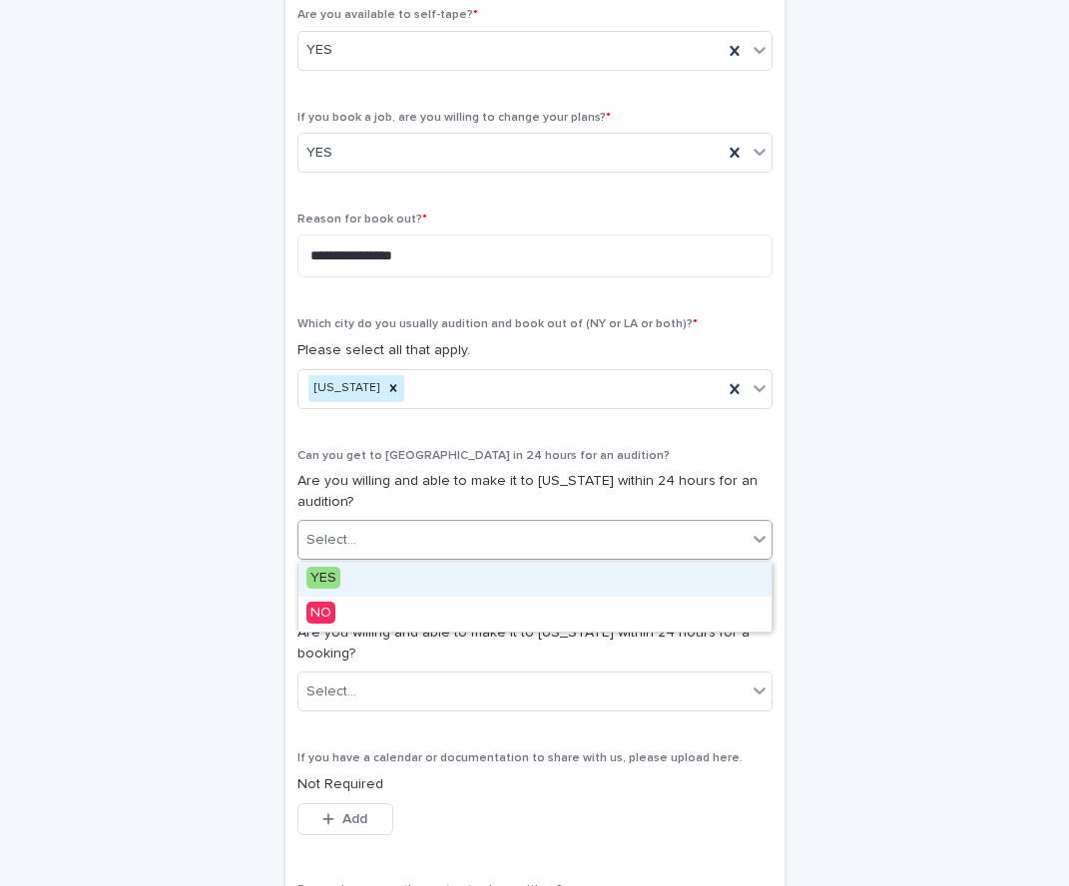  What do you see at coordinates (535, 614) in the screenshot?
I see `div: NO` at bounding box center [535, 614].